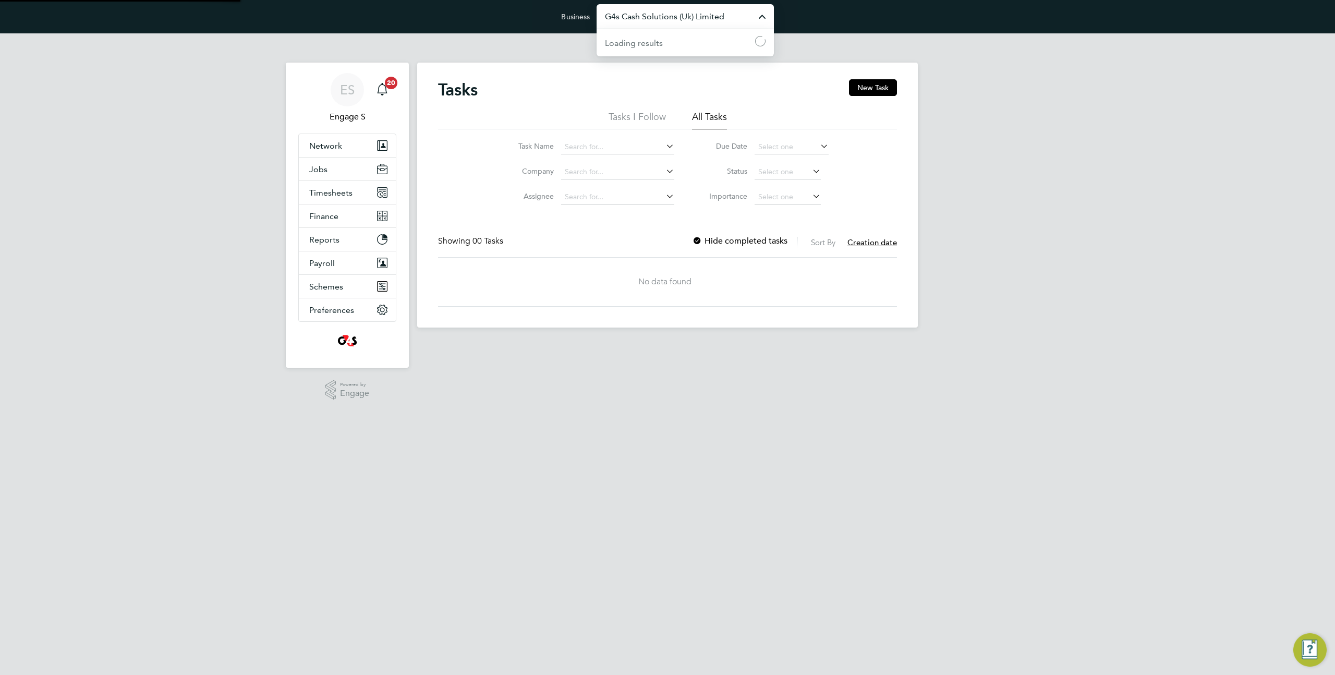 The image size is (1335, 675). What do you see at coordinates (347, 263) in the screenshot?
I see `button: Payroll` at bounding box center [347, 263].